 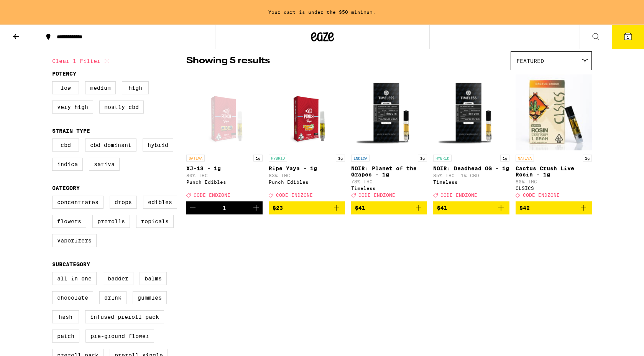 I want to click on img: Punch Edibles - Ripe Yaya - 1g, so click(x=307, y=112).